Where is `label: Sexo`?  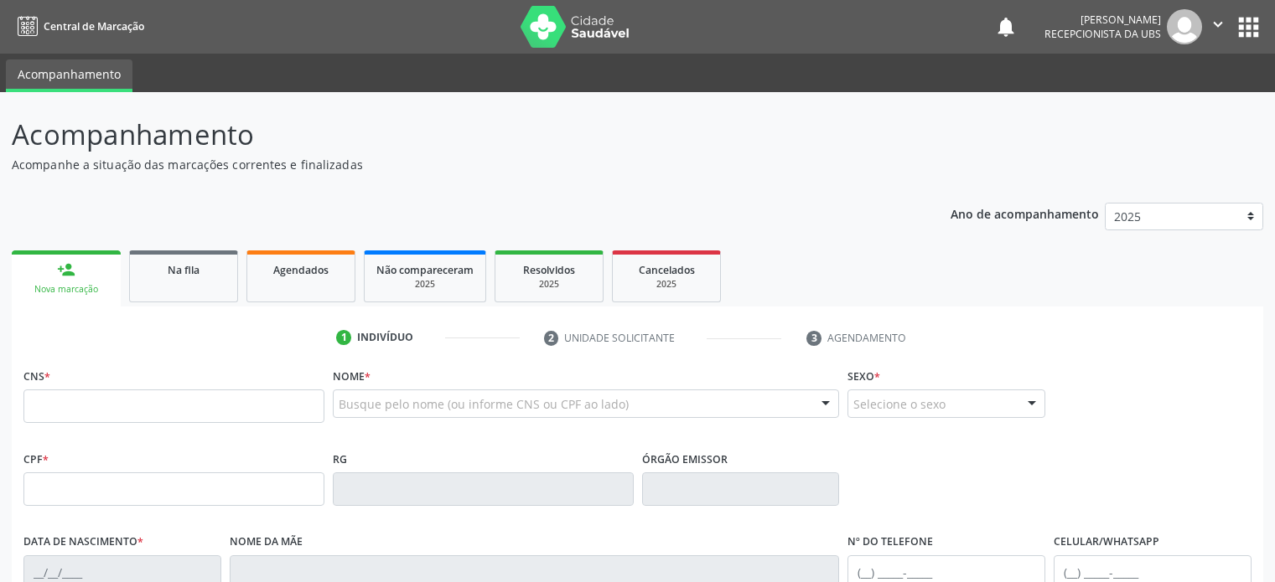
label: Sexo is located at coordinates (863, 376).